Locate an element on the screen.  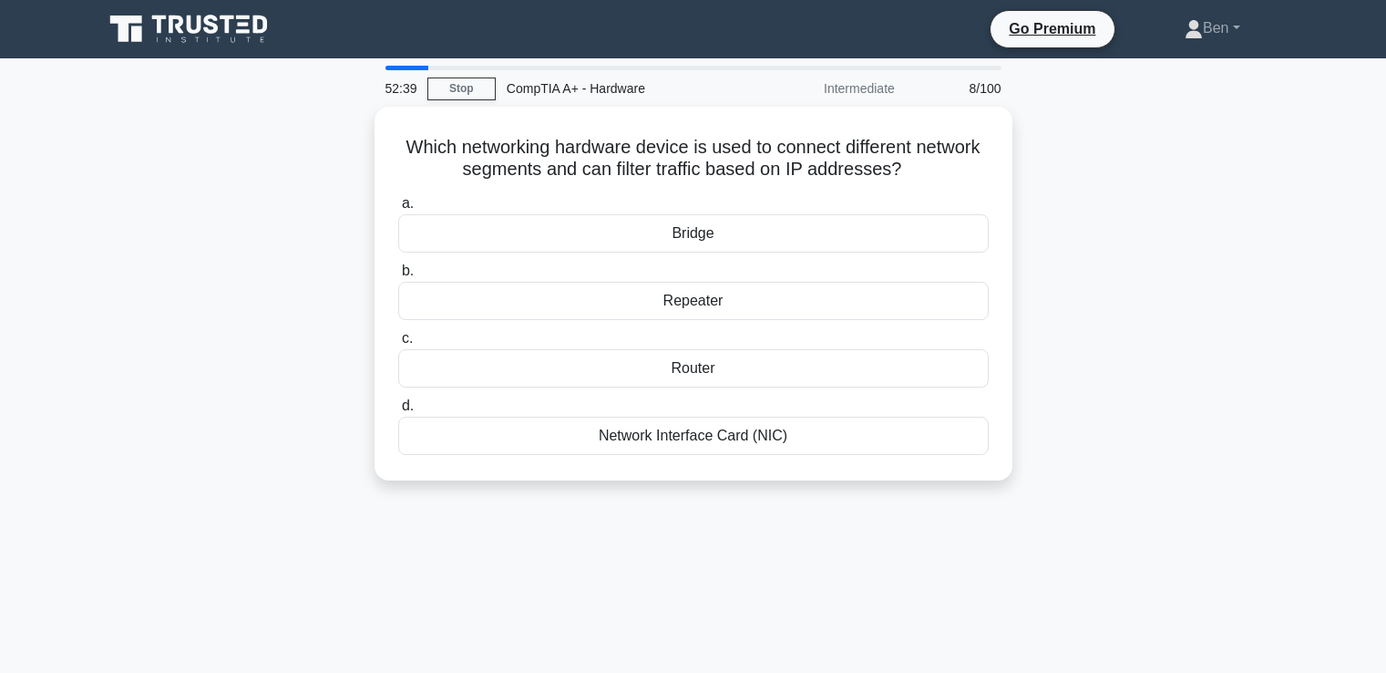
a: Ben is located at coordinates (1212, 28).